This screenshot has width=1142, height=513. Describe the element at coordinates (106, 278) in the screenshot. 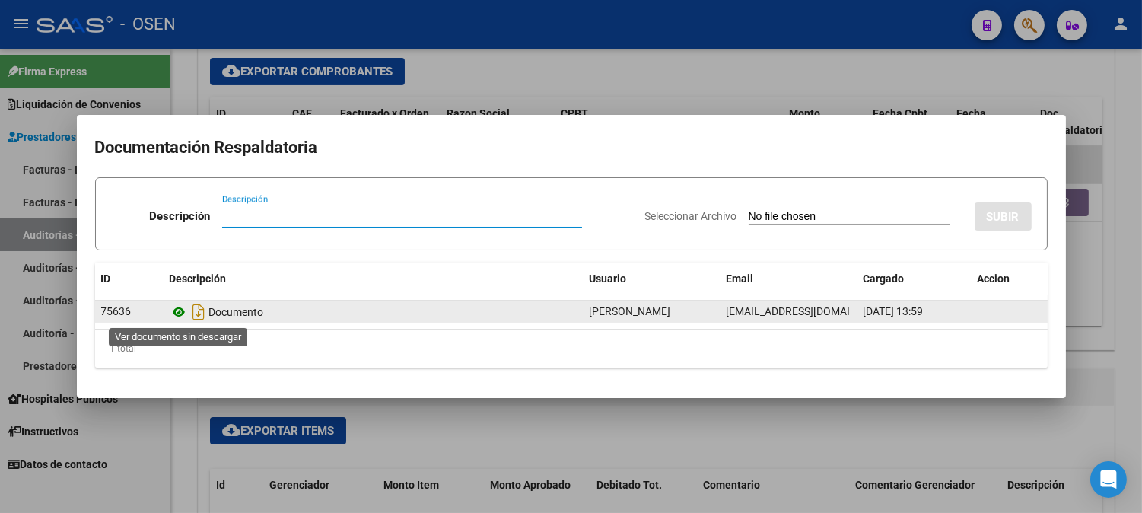

I see `span: ID` at that location.